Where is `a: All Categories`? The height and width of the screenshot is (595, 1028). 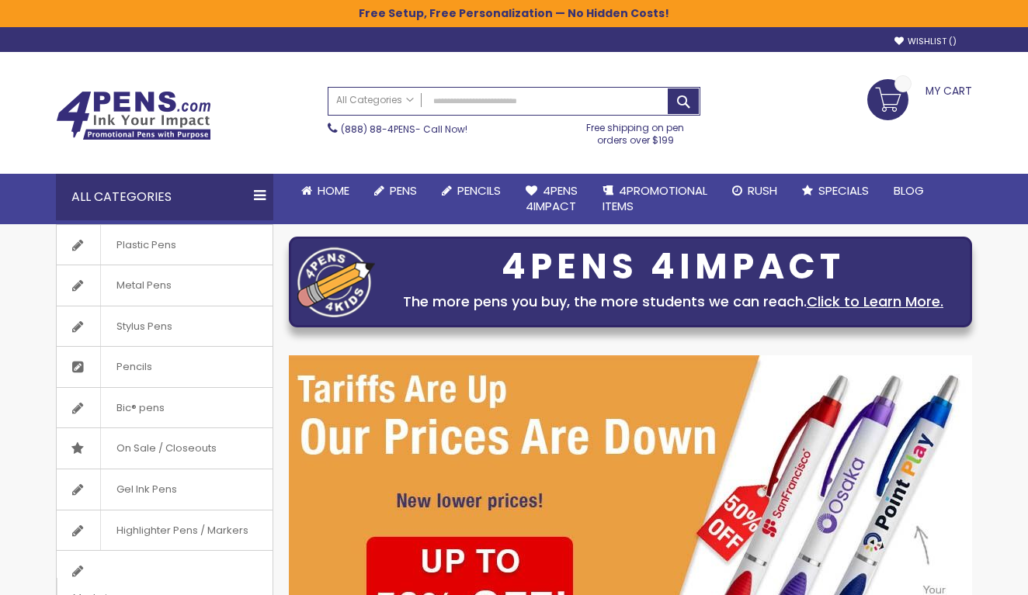 a: All Categories is located at coordinates (375, 100).